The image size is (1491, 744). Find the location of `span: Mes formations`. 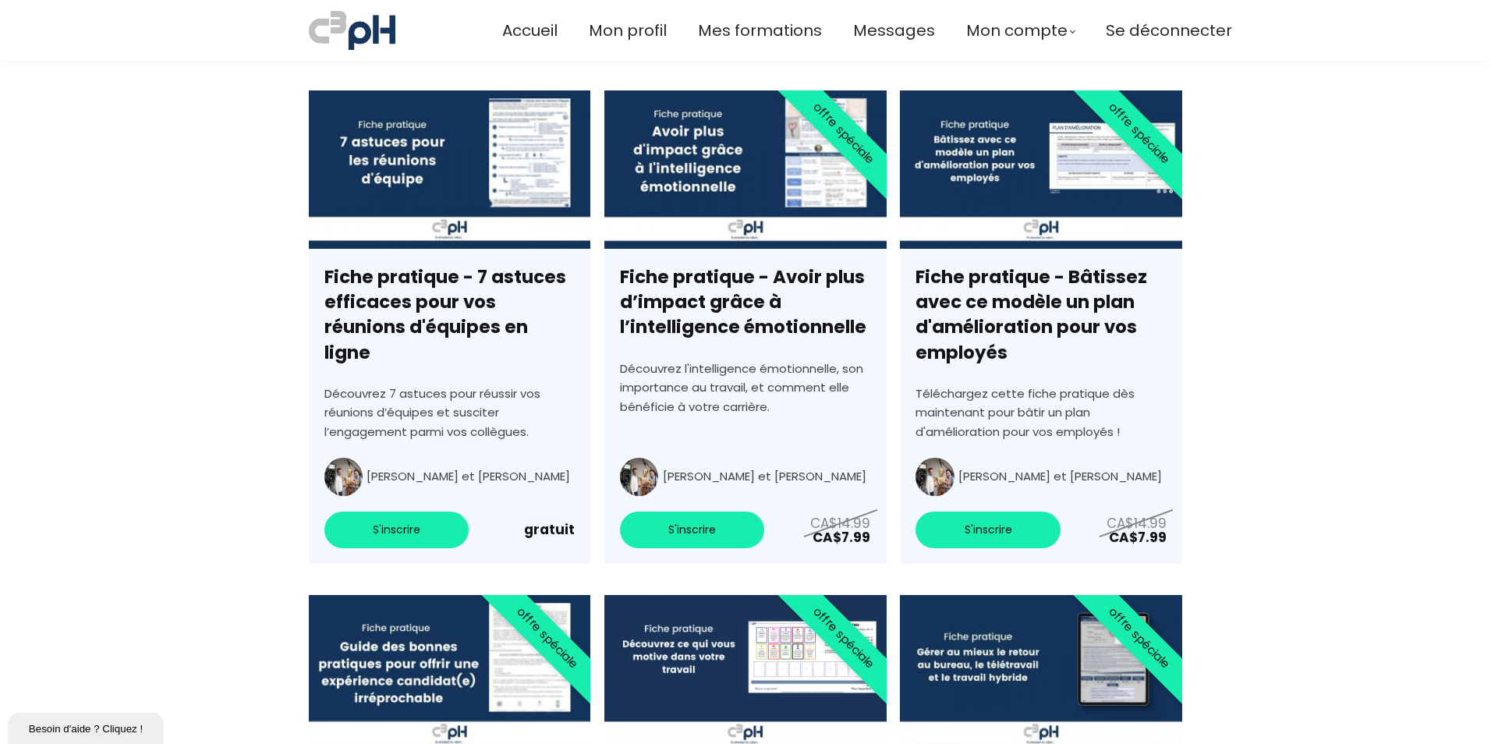

span: Mes formations is located at coordinates (760, 30).